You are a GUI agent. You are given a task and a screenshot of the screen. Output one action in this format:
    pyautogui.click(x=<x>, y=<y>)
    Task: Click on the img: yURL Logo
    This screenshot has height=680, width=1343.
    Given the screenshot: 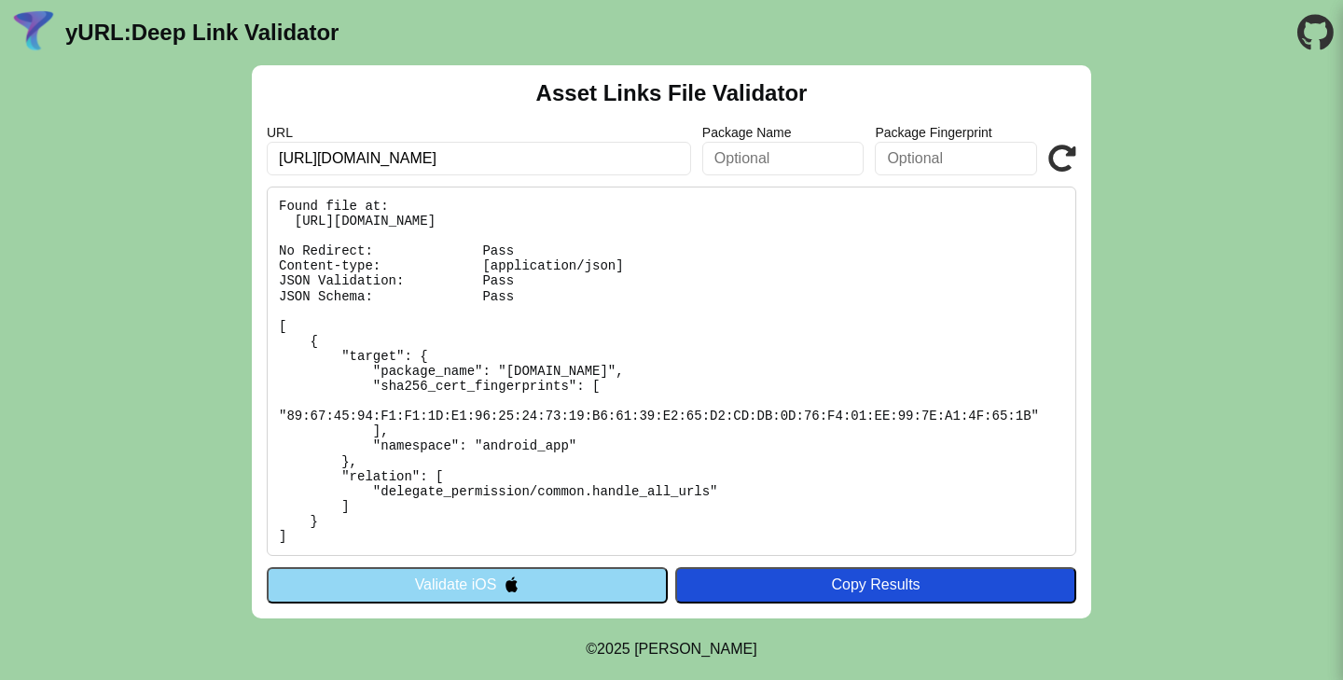 What is the action you would take?
    pyautogui.click(x=34, y=33)
    